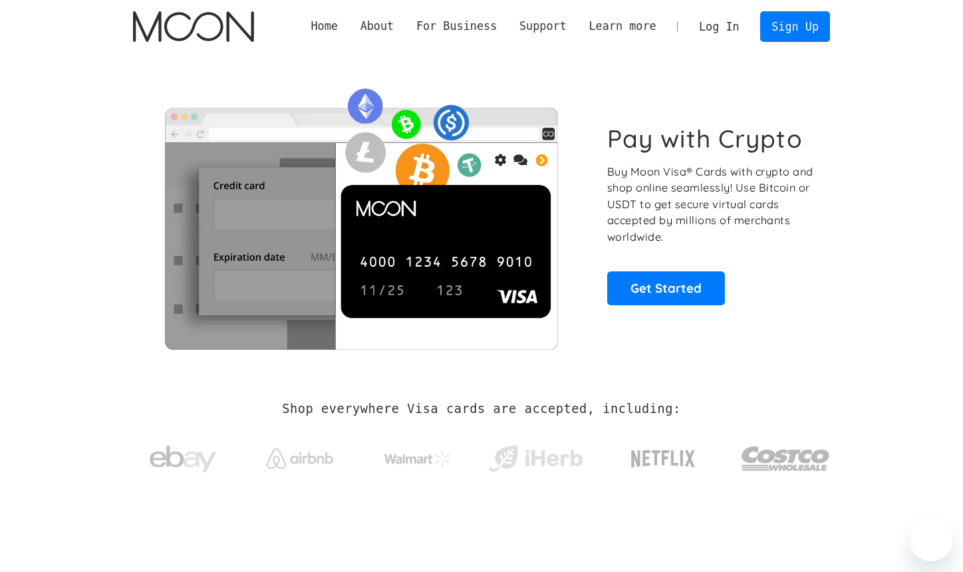 This screenshot has height=572, width=963. Describe the element at coordinates (663, 456) in the screenshot. I see `a: Netflix` at that location.